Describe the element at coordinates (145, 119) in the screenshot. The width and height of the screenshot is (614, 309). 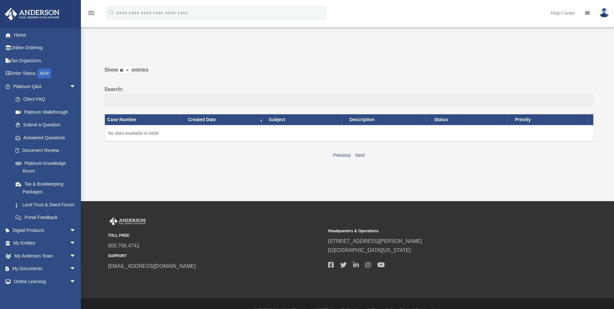
I see `th: Case Number: activate to sort column ascending` at that location.